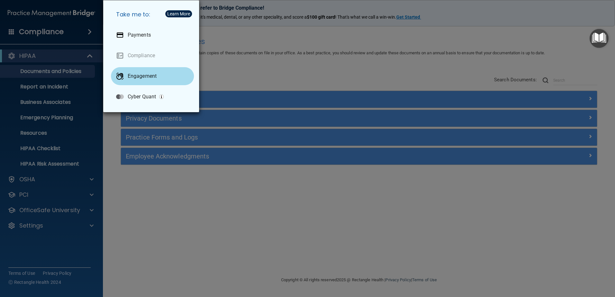  Describe the element at coordinates (152, 76) in the screenshot. I see `a: Engagement` at that location.